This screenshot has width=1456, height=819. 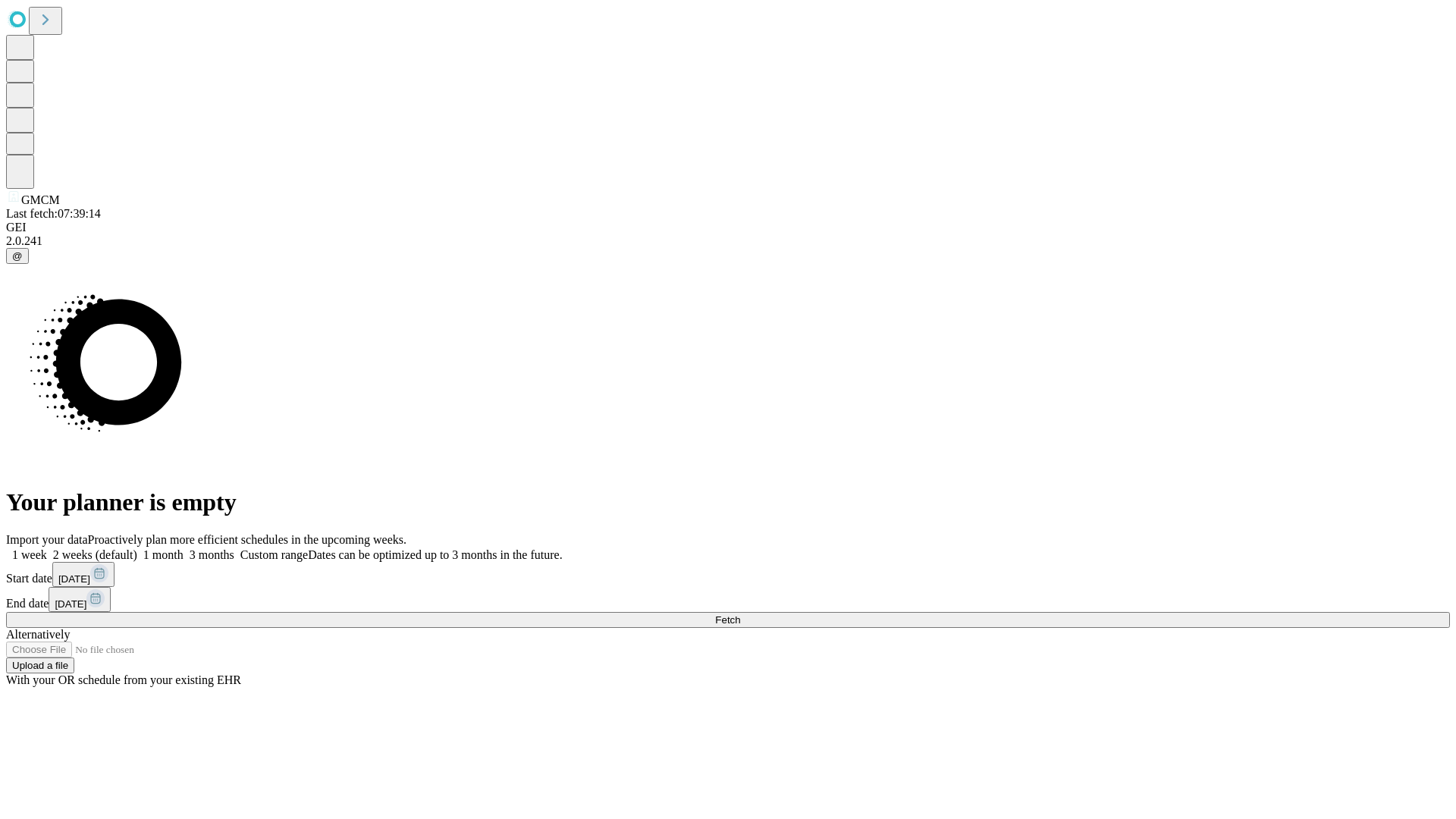 What do you see at coordinates (47, 539) in the screenshot?
I see `span: Import your data` at bounding box center [47, 539].